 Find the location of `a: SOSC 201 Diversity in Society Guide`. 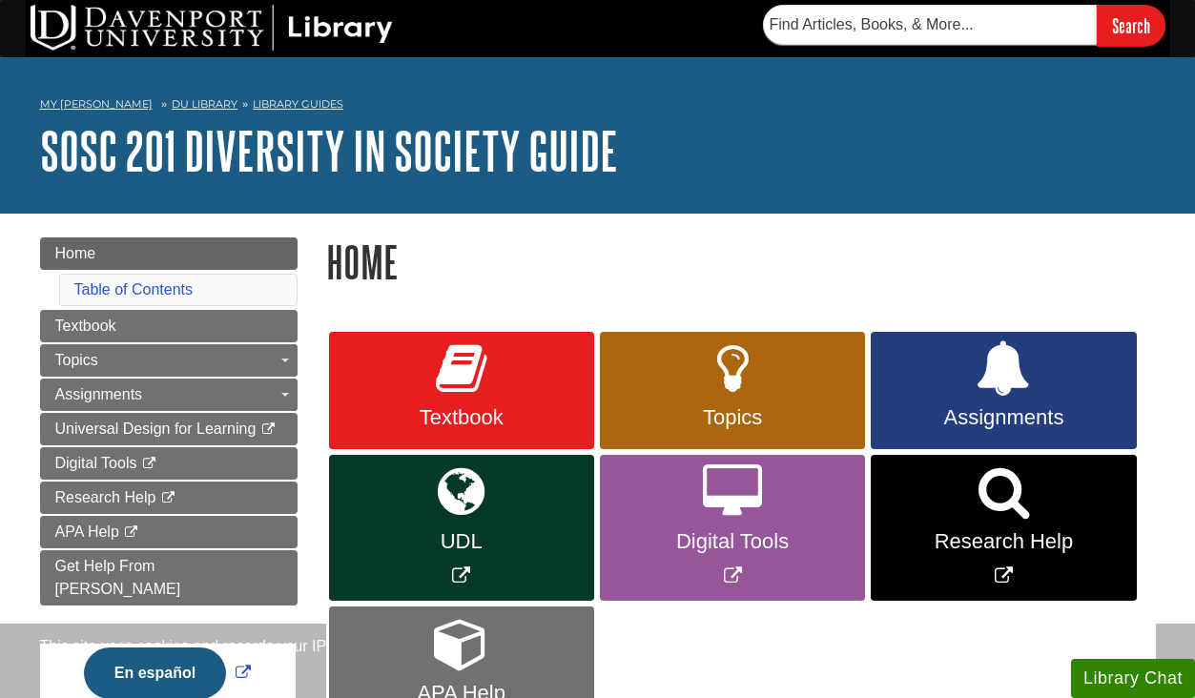

a: SOSC 201 Diversity in Society Guide is located at coordinates (329, 151).